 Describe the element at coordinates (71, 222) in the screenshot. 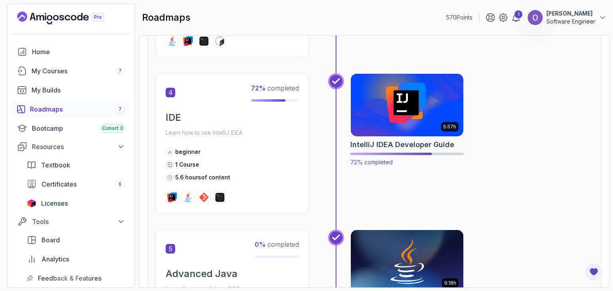

I see `button: Tools` at that location.